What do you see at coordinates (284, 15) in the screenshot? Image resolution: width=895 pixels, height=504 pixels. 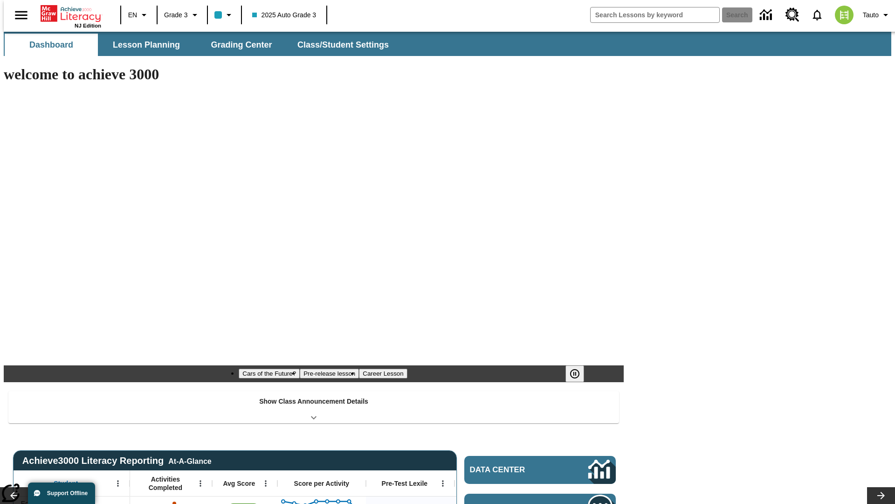 I see `span: 2025 Auto Grade 3` at bounding box center [284, 15].